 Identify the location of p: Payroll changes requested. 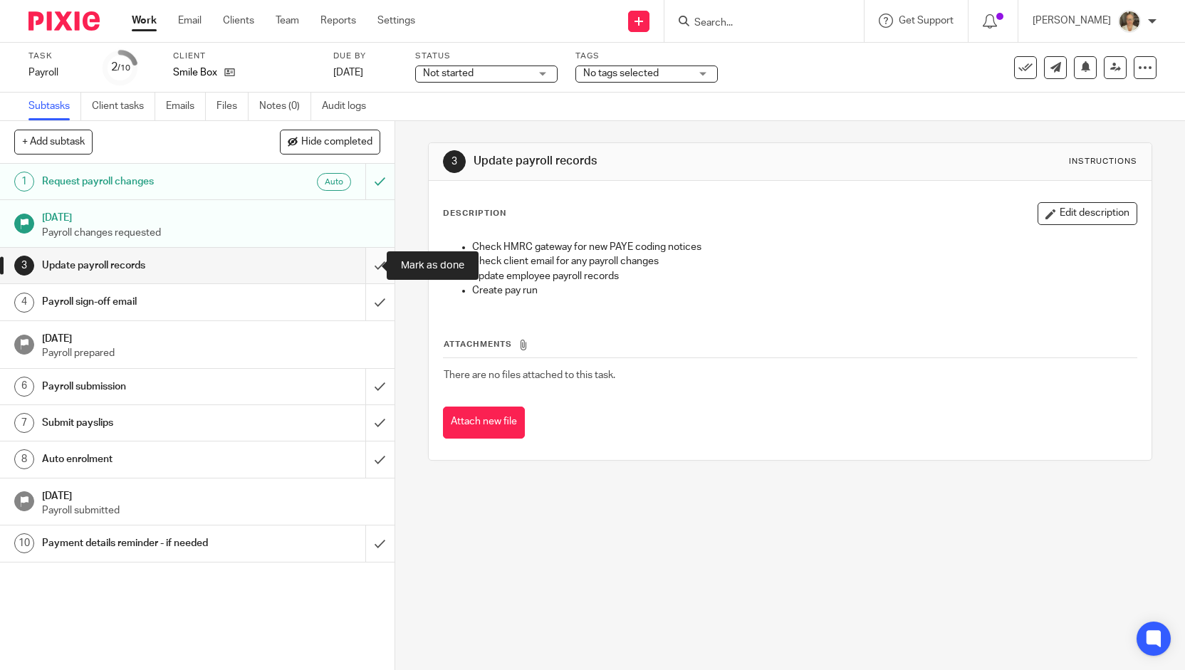
(211, 233).